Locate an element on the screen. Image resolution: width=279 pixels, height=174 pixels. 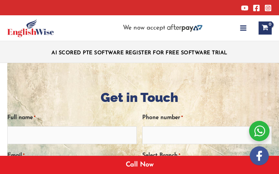
a: YouTube is located at coordinates (244, 8).